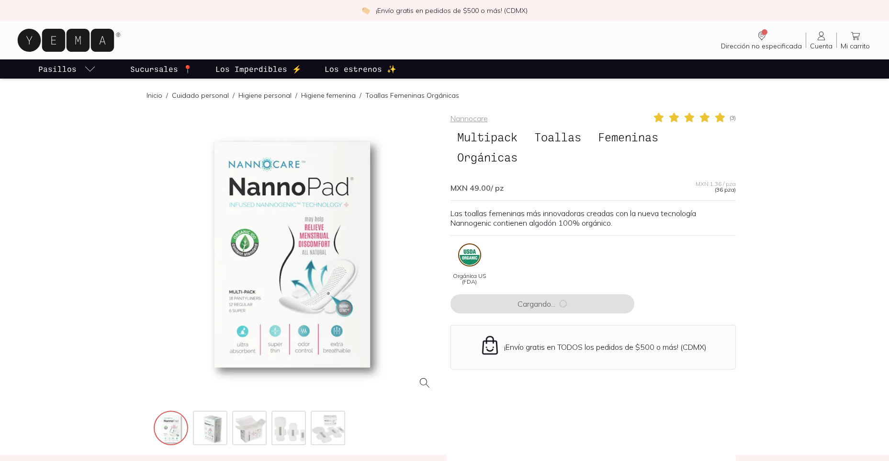 This screenshot has width=889, height=461. Describe the element at coordinates (259, 69) in the screenshot. I see `p: Los Imperdibles ⚡️` at that location.